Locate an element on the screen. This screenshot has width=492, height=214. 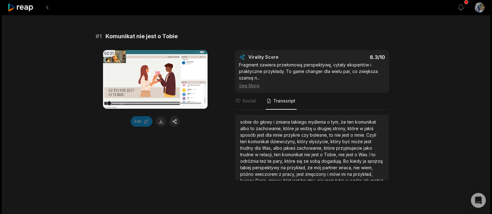
span: Daria, is located at coordinates (262, 181).